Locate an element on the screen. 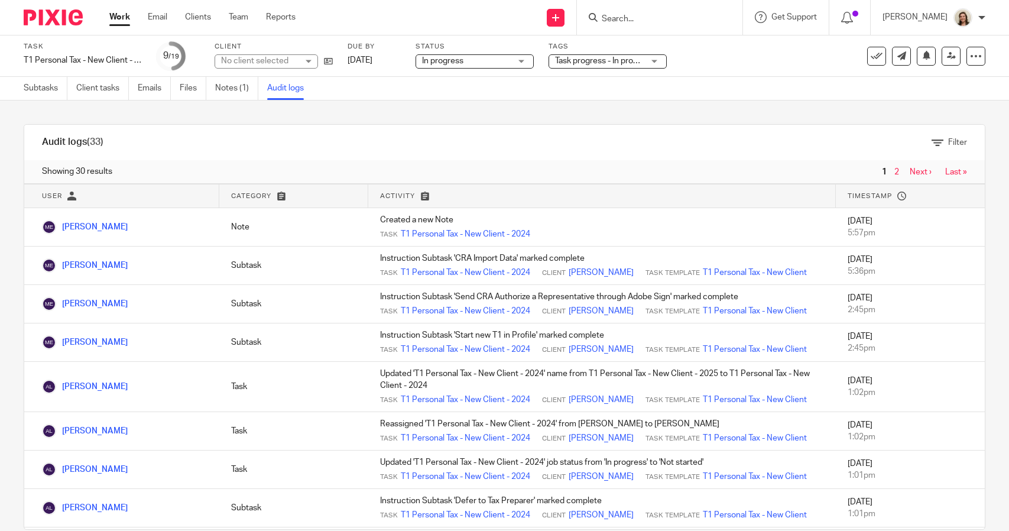 The height and width of the screenshot is (531, 1009). div: 9 is located at coordinates (171, 56).